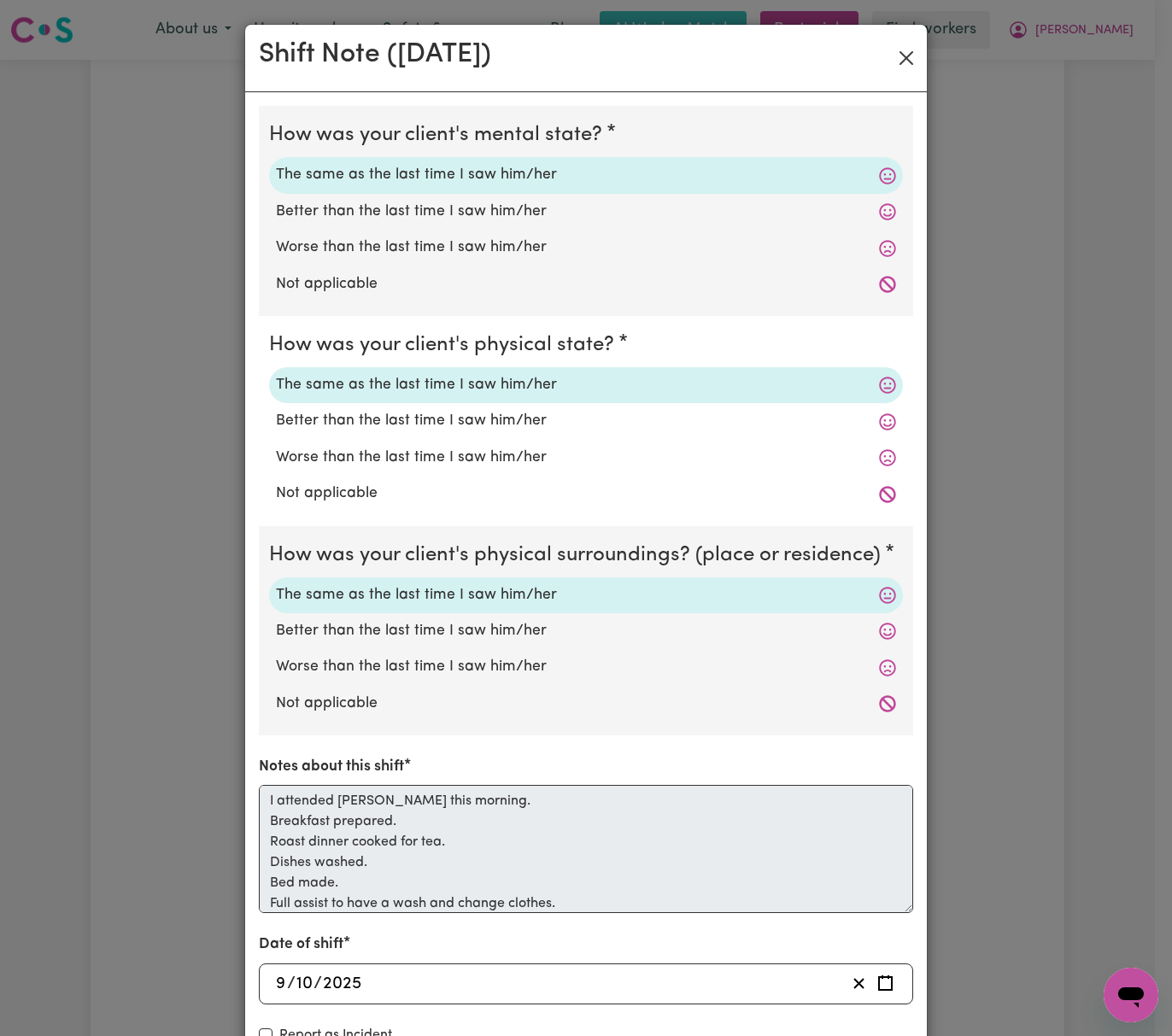  What do you see at coordinates (439, 135) in the screenshot?
I see `legend: How was your client's mental state?` at bounding box center [439, 135].